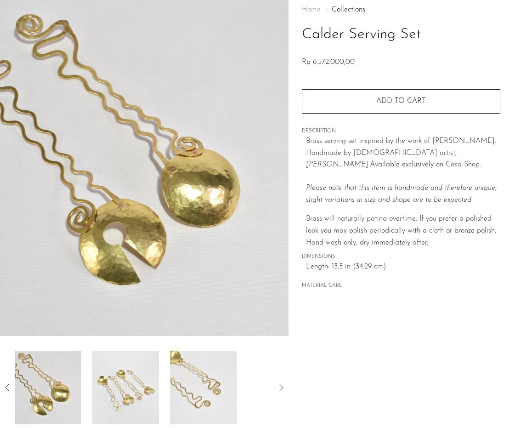 This screenshot has height=428, width=515. What do you see at coordinates (401, 34) in the screenshot?
I see `h1: Calder Serving Set` at bounding box center [401, 34].